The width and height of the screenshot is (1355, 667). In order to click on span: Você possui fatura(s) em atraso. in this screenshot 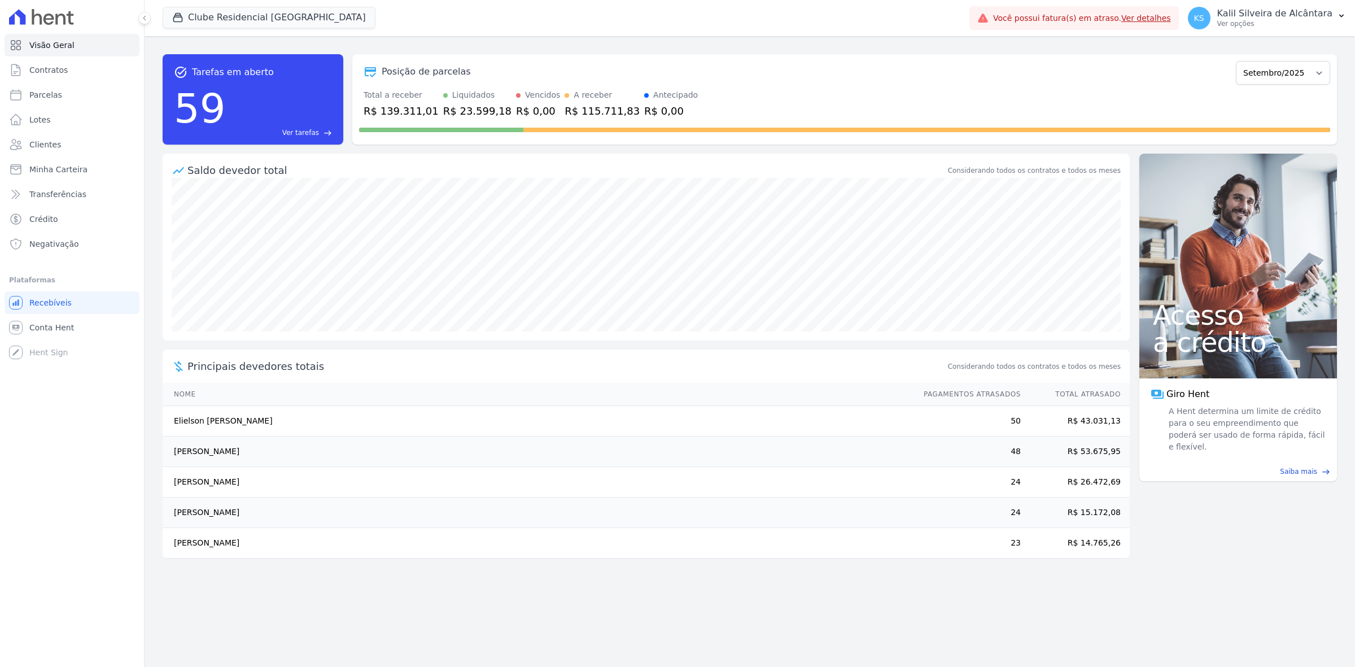, I will do `click(1082, 18)`.